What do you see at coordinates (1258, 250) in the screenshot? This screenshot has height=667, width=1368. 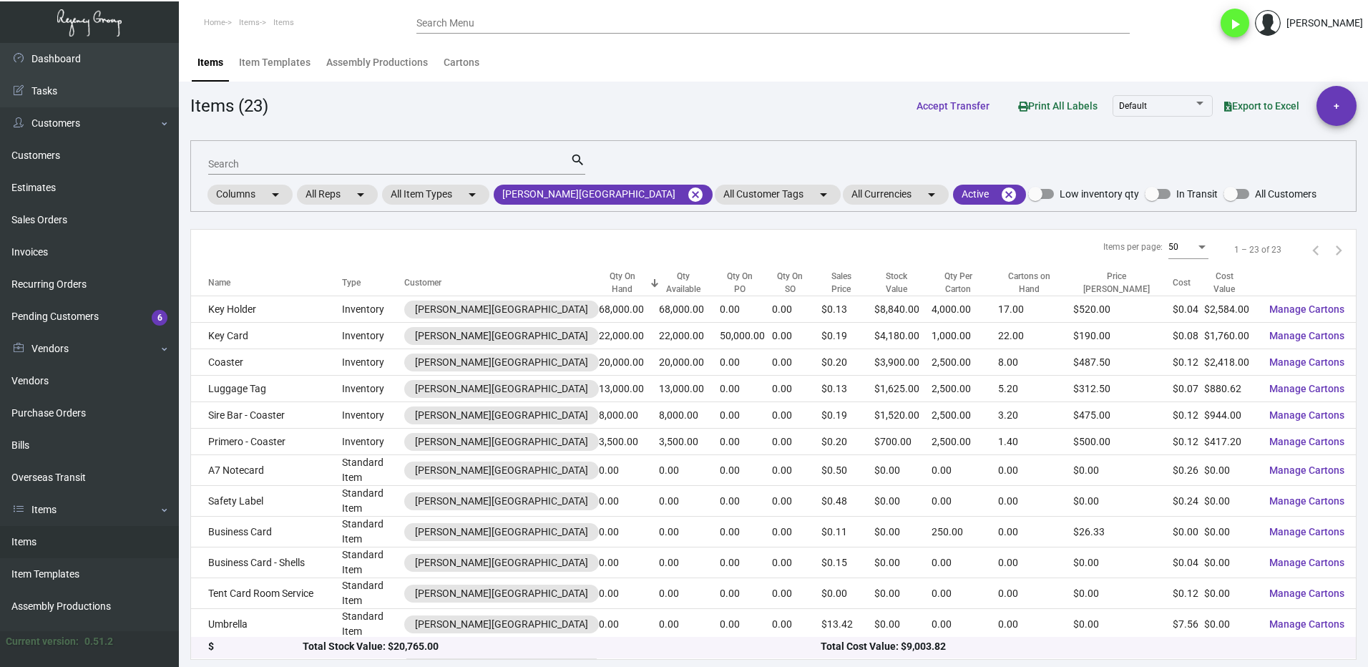 I see `div: 1 – 23 of 23` at bounding box center [1258, 250].